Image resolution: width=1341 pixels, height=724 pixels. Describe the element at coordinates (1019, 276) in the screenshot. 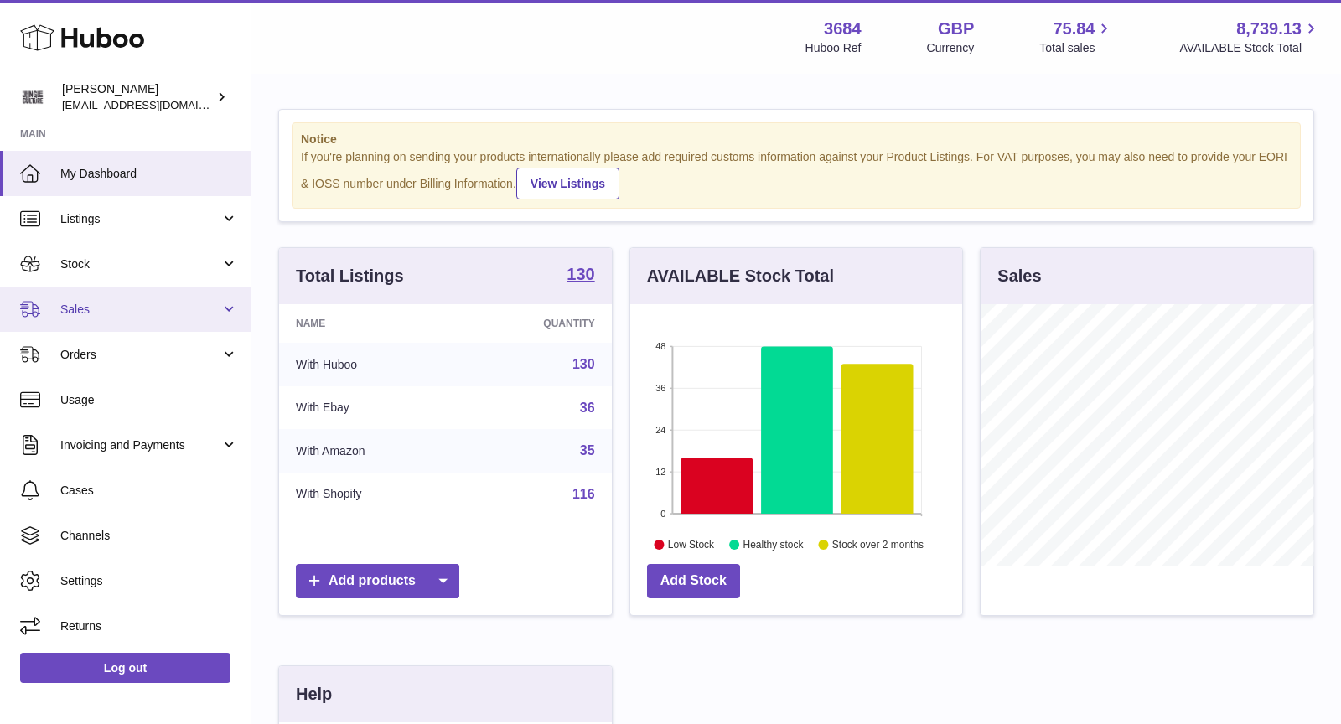

I see `h3: Sales` at that location.